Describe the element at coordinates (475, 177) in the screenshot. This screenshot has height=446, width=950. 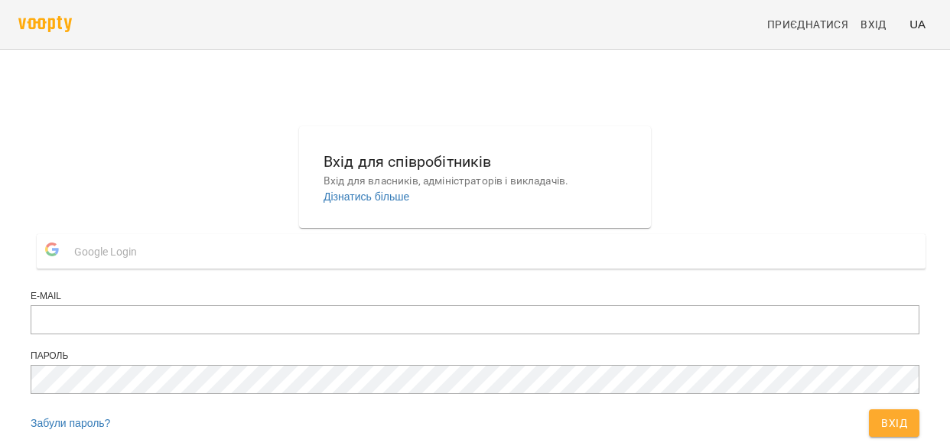
I see `button: Вхід для співробітниківВхід для власників, адміністраторів і викладачів.Дізнатись більше` at that location.